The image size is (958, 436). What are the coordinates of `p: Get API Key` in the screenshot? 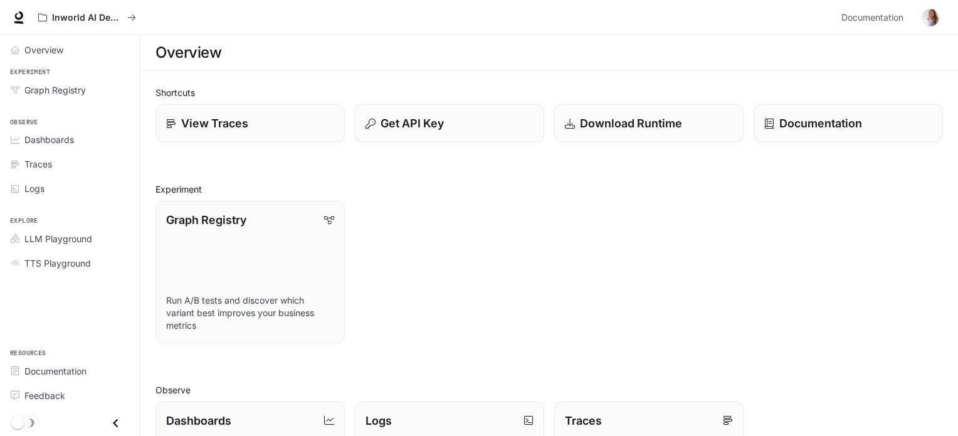 It's located at (412, 123).